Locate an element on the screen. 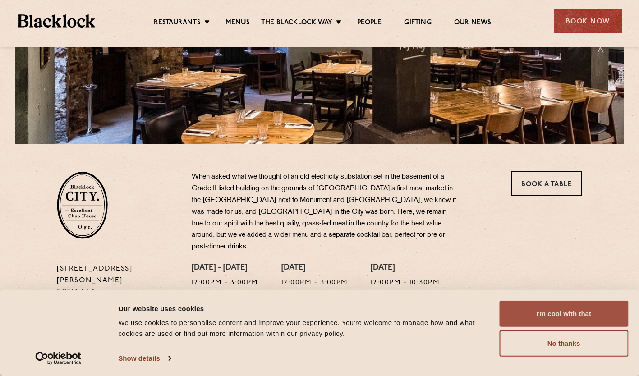 The image size is (639, 376). div: Our website uses cookies is located at coordinates (304, 309).